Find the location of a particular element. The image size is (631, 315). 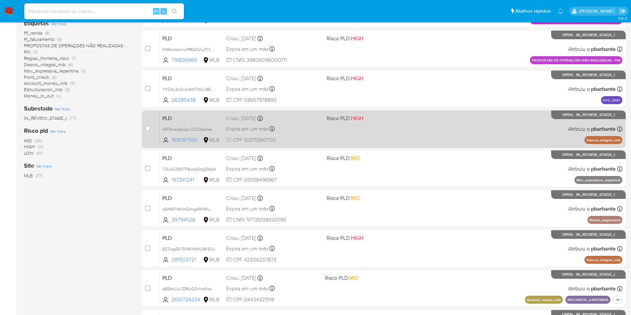

span: s is located at coordinates (164, 11).